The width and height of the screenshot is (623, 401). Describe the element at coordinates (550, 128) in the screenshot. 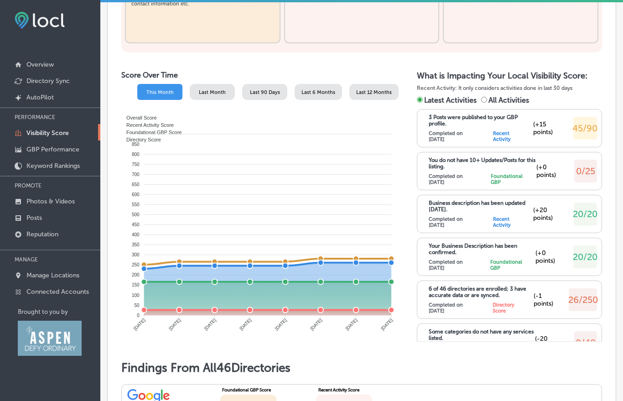

I see `span: (+15 points)` at that location.